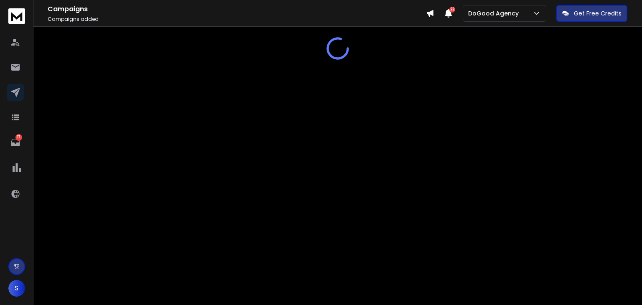 Image resolution: width=642 pixels, height=305 pixels. I want to click on h1: Campaigns, so click(237, 9).